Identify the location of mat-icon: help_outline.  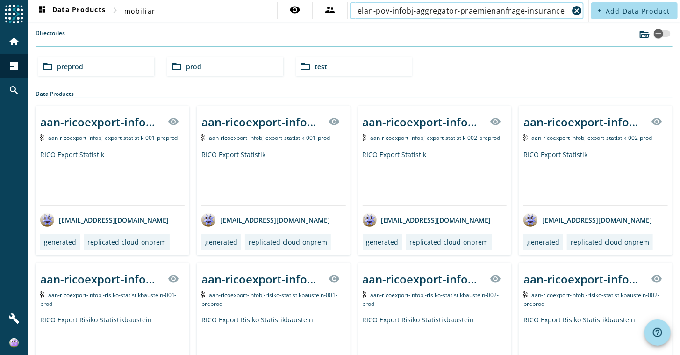
(657, 332).